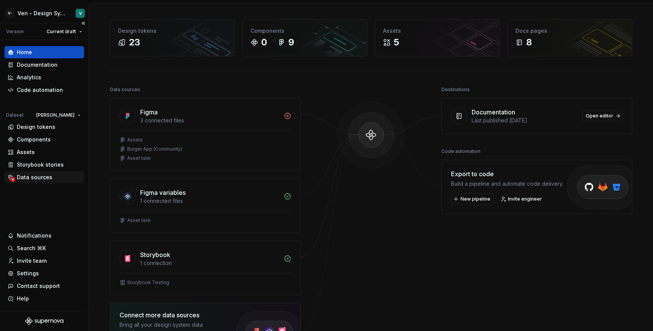 This screenshot has height=331, width=653. Describe the element at coordinates (44, 322) in the screenshot. I see `a: Supernova Logo` at that location.